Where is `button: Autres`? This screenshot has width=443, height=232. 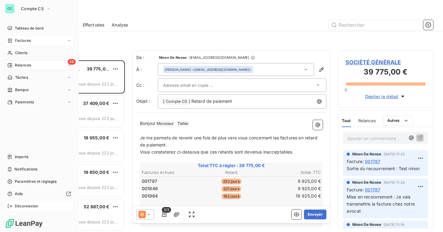
button: Autres is located at coordinates (398, 120).